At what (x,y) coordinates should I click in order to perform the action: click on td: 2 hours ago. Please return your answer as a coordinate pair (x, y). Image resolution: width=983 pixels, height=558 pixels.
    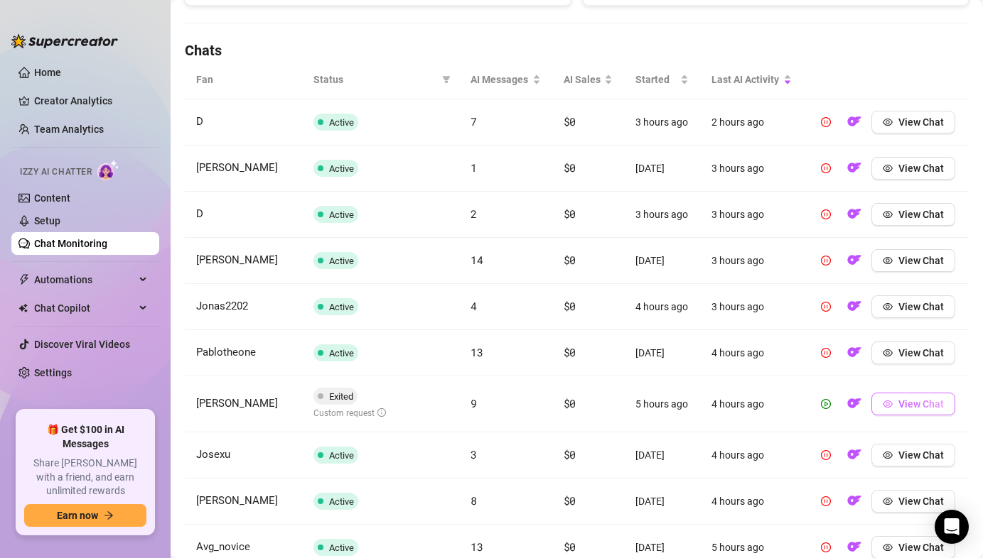
    Looking at the image, I should click on (751, 122).